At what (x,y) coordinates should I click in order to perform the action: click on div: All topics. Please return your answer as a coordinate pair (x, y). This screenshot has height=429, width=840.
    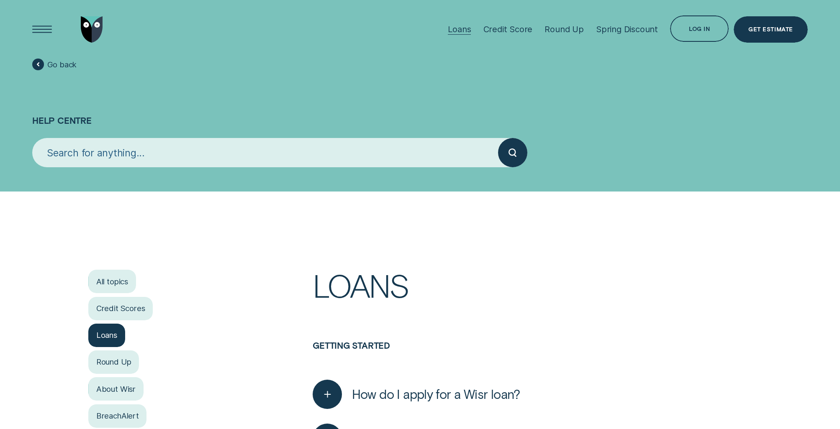
    Looking at the image, I should click on (112, 282).